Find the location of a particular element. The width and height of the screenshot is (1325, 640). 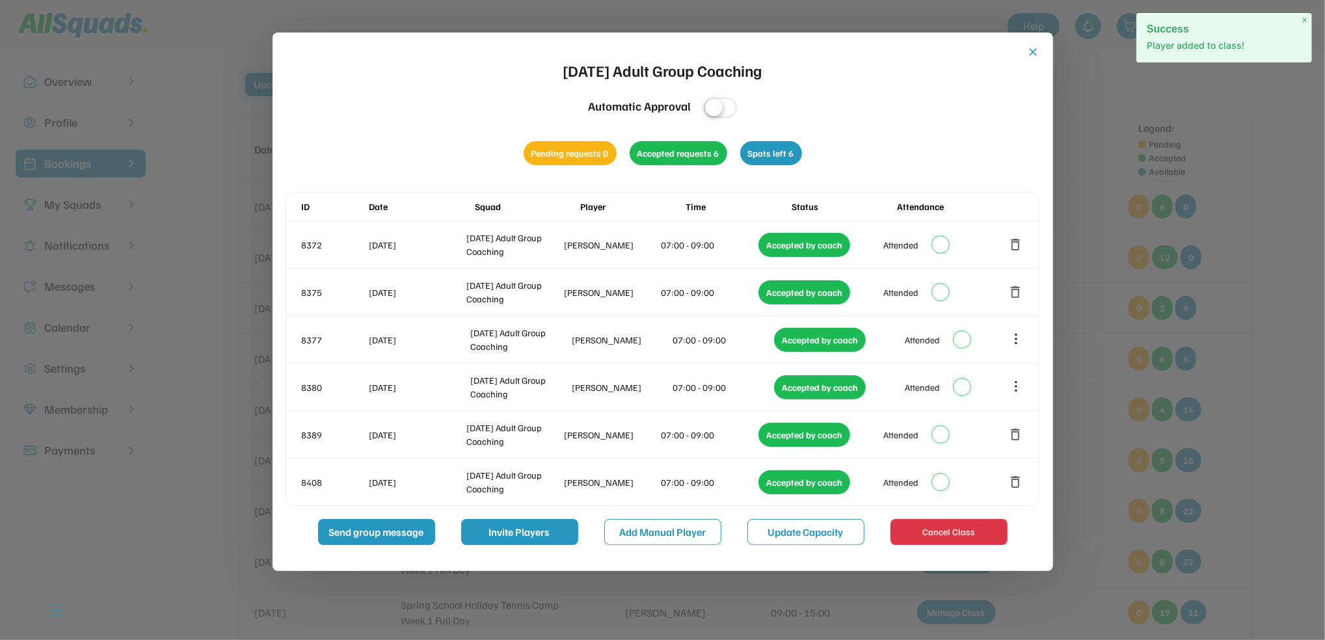

div: 8372 is located at coordinates (334, 245).